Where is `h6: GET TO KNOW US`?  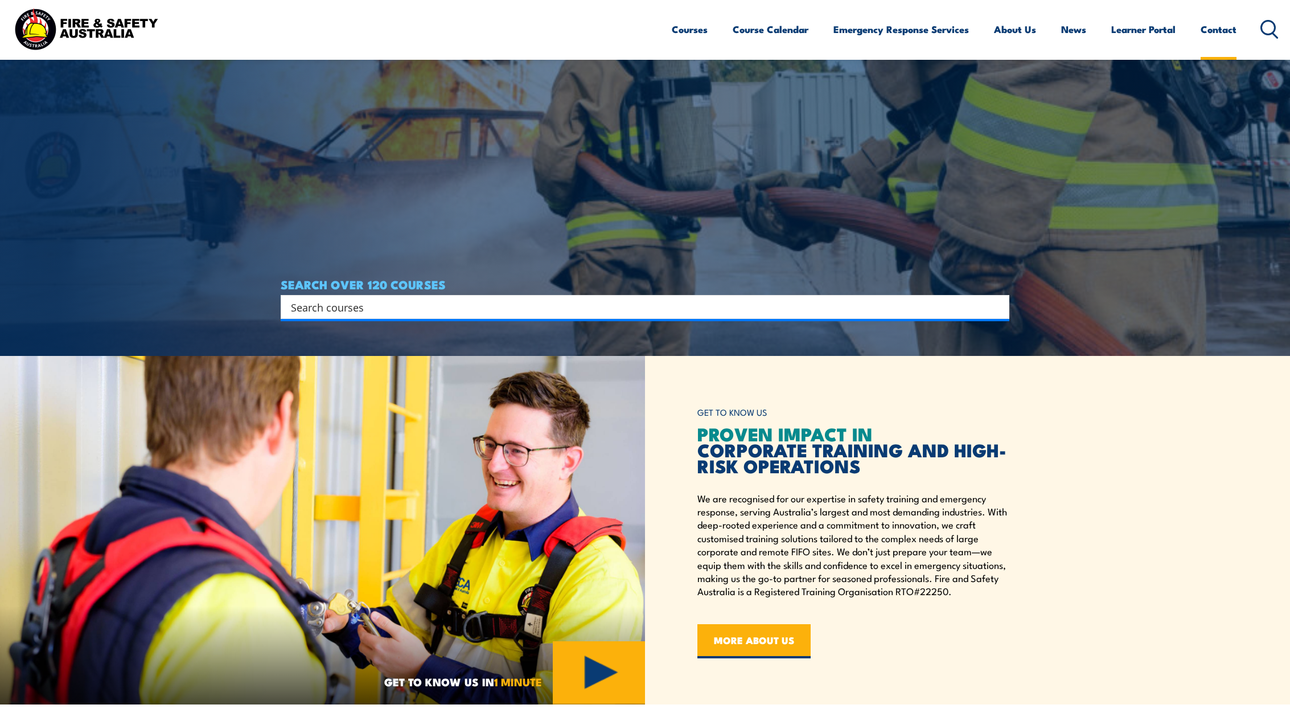 h6: GET TO KNOW US is located at coordinates (853, 412).